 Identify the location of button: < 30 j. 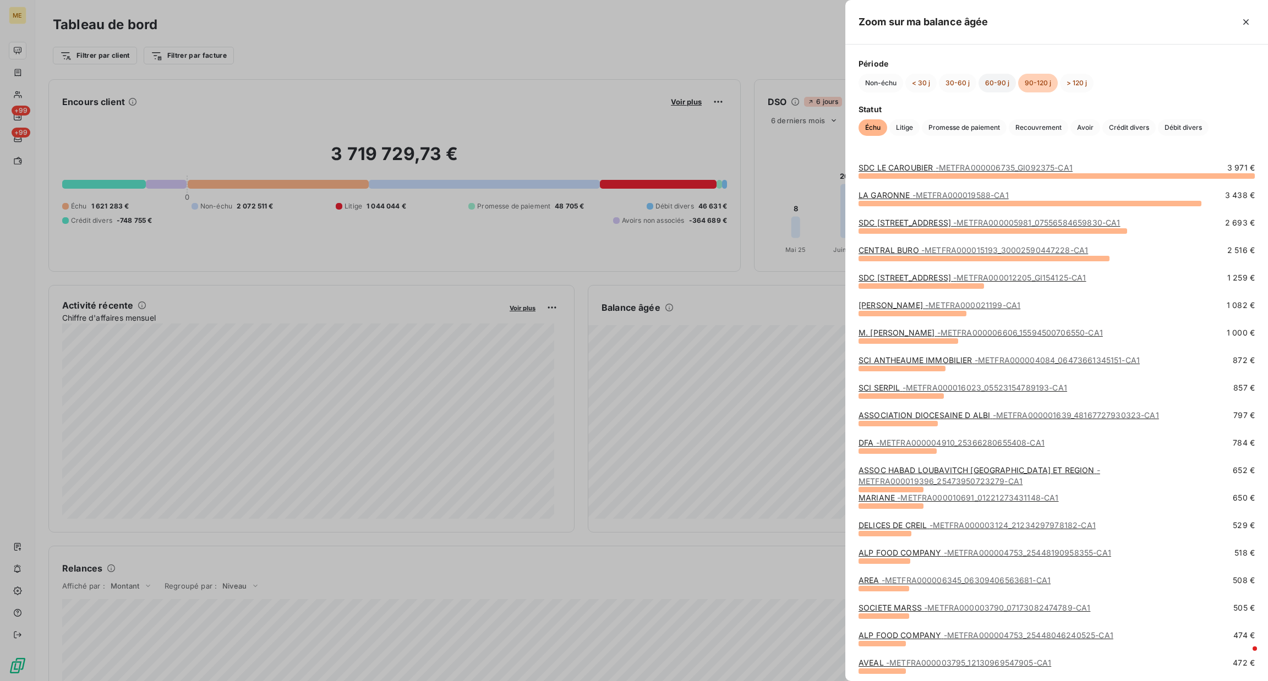
(921, 83).